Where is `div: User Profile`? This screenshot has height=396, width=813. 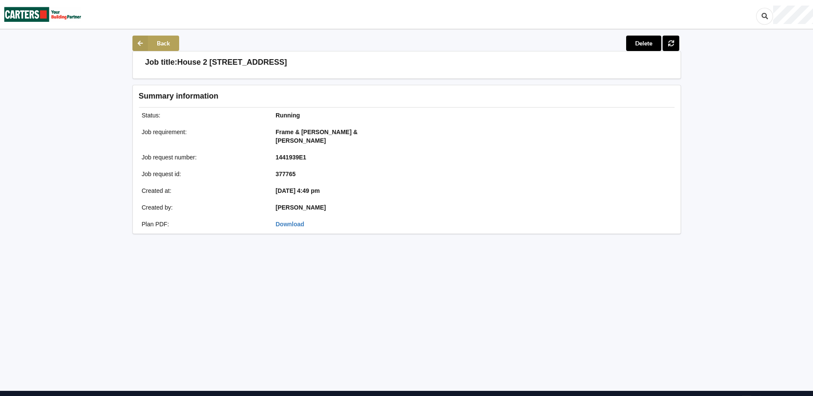
div: User Profile is located at coordinates (793, 15).